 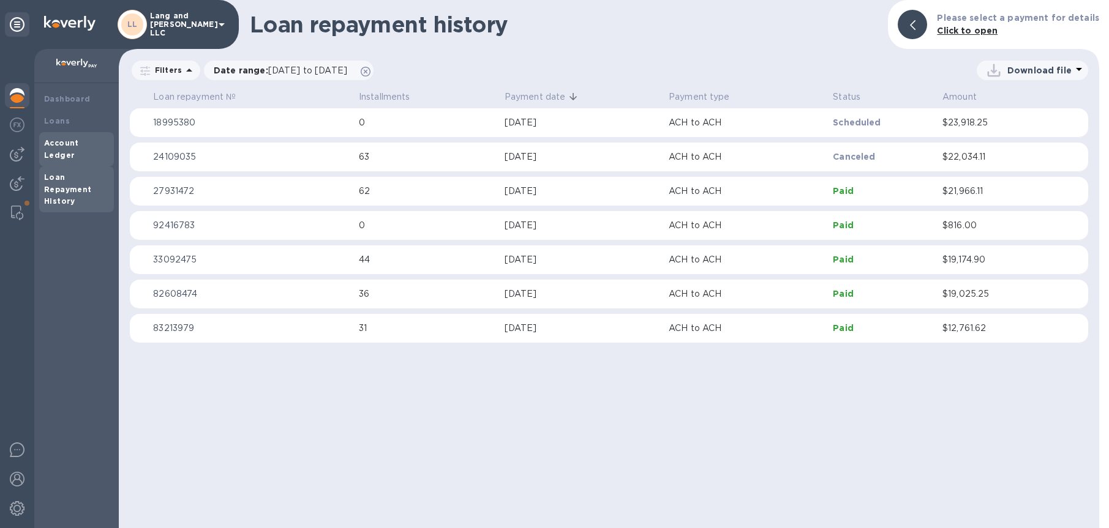 What do you see at coordinates (251, 122) in the screenshot?
I see `p: 18995380` at bounding box center [251, 122].